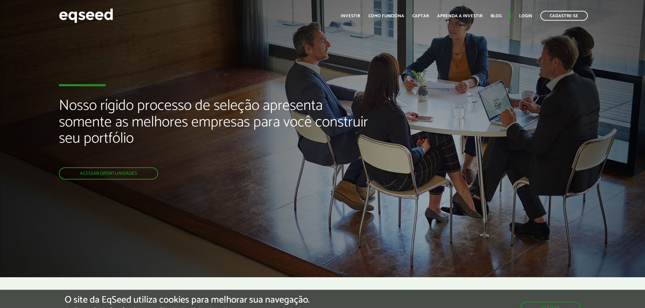 The image size is (645, 308). What do you see at coordinates (350, 16) in the screenshot?
I see `a: Investir` at bounding box center [350, 16].